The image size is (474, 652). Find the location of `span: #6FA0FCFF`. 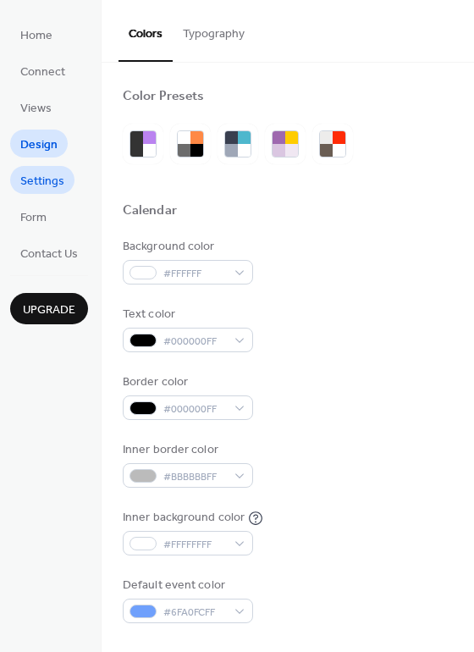

span: #6FA0FCFF is located at coordinates (195, 612).